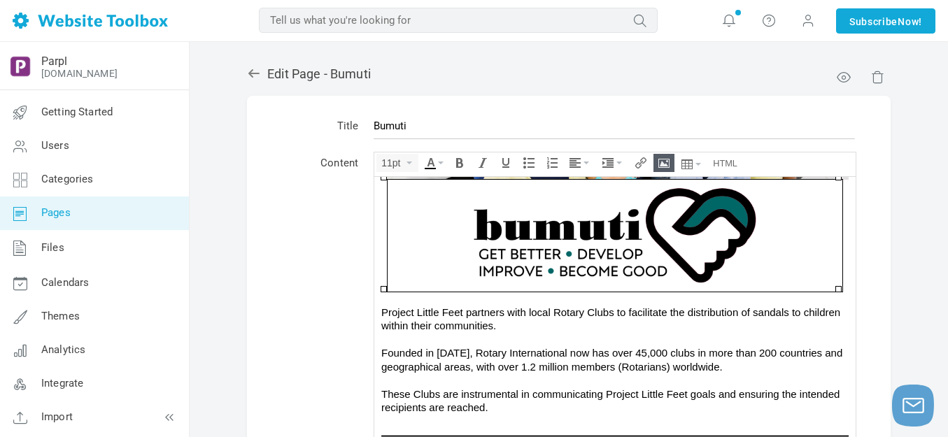 This screenshot has width=948, height=437. I want to click on div: Italic, so click(483, 163).